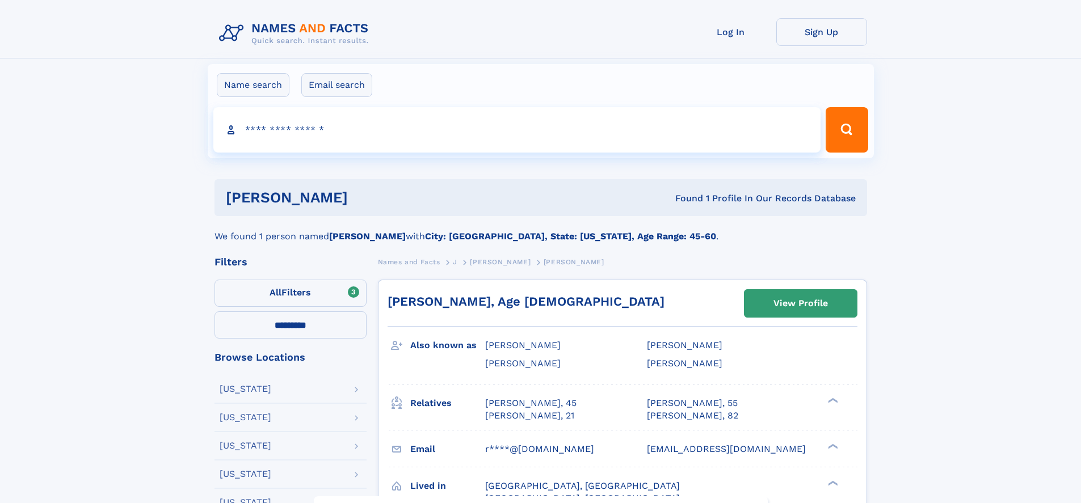 The height and width of the screenshot is (503, 1081). I want to click on label: Email search, so click(337, 85).